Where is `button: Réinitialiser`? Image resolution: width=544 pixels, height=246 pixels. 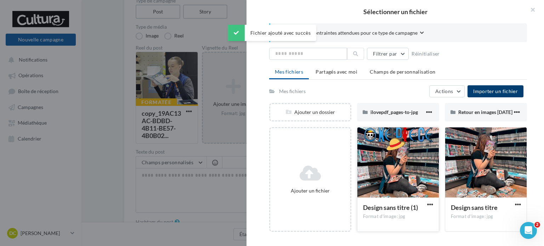
button: Réinitialiser is located at coordinates (426, 54).